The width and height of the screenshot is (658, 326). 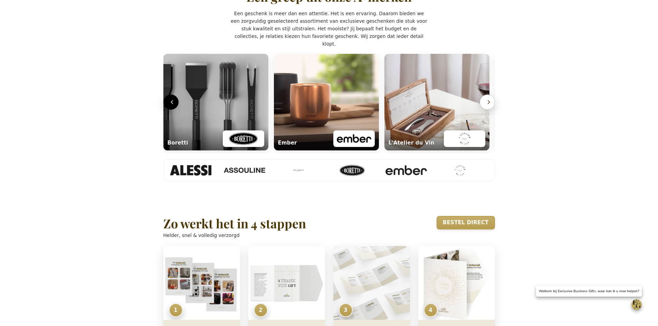 What do you see at coordinates (371, 284) in the screenshot?
I see `img: Kies jouw verzendoptie` at bounding box center [371, 284].